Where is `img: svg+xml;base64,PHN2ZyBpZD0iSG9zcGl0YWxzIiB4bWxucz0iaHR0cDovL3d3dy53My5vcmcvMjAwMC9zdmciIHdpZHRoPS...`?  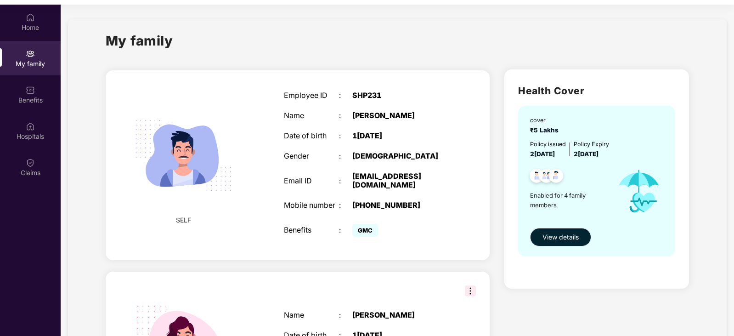
img: svg+xml;base64,PHN2ZyBpZD0iSG9zcGl0YWxzIiB4bWxucz0iaHR0cDovL3d3dy53My5vcmcvMjAwMC9zdmciIHdpZHRoPS... is located at coordinates (30, 126).